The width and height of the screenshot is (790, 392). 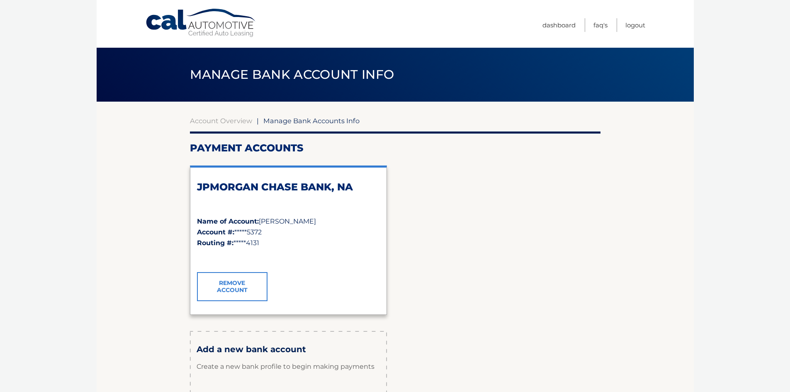 What do you see at coordinates (559, 25) in the screenshot?
I see `a: Dashboard` at bounding box center [559, 25].